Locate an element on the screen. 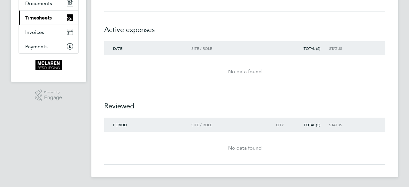 Image resolution: width=409 pixels, height=187 pixels. span: Invoices is located at coordinates (34, 32).